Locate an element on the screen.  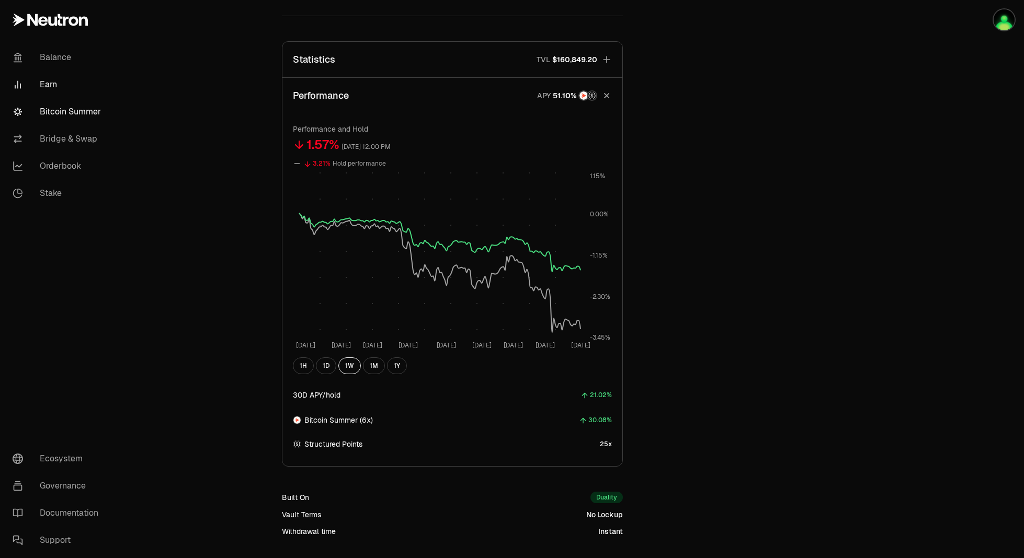
img: Oldbloom is located at coordinates (1004, 20).